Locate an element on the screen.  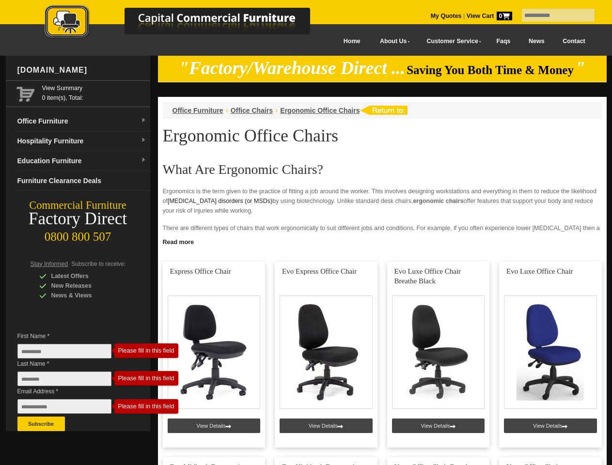
div: Factory Direct is located at coordinates (78, 219).